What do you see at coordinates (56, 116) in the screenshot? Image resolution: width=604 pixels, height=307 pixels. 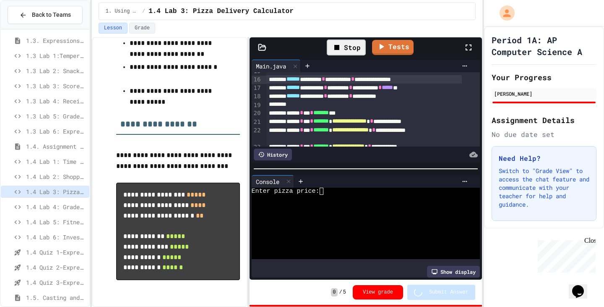 I see `span: 1.3 Lab 5: Grade Calculator Pro` at bounding box center [56, 116].